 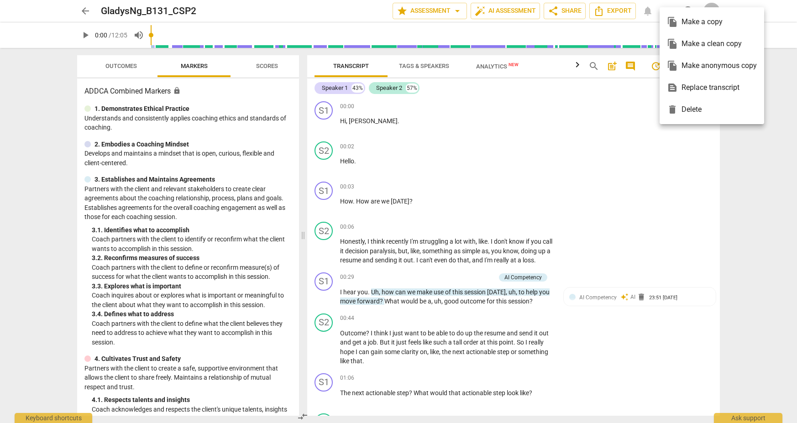 I want to click on div: Make anonymous copy, so click(x=711, y=66).